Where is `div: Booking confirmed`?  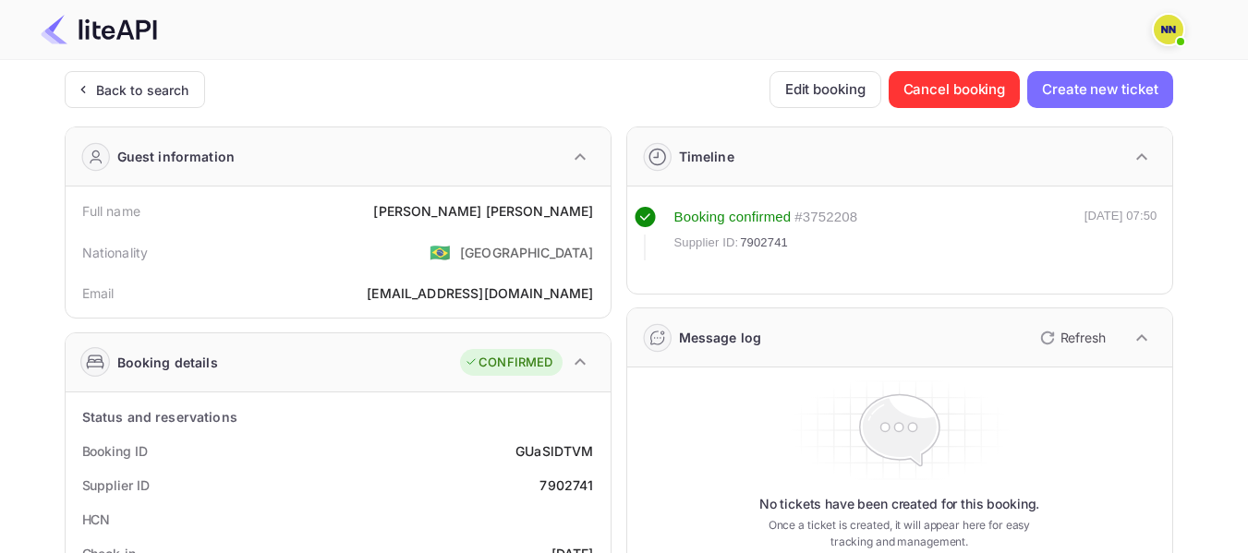 div: Booking confirmed is located at coordinates (733, 217).